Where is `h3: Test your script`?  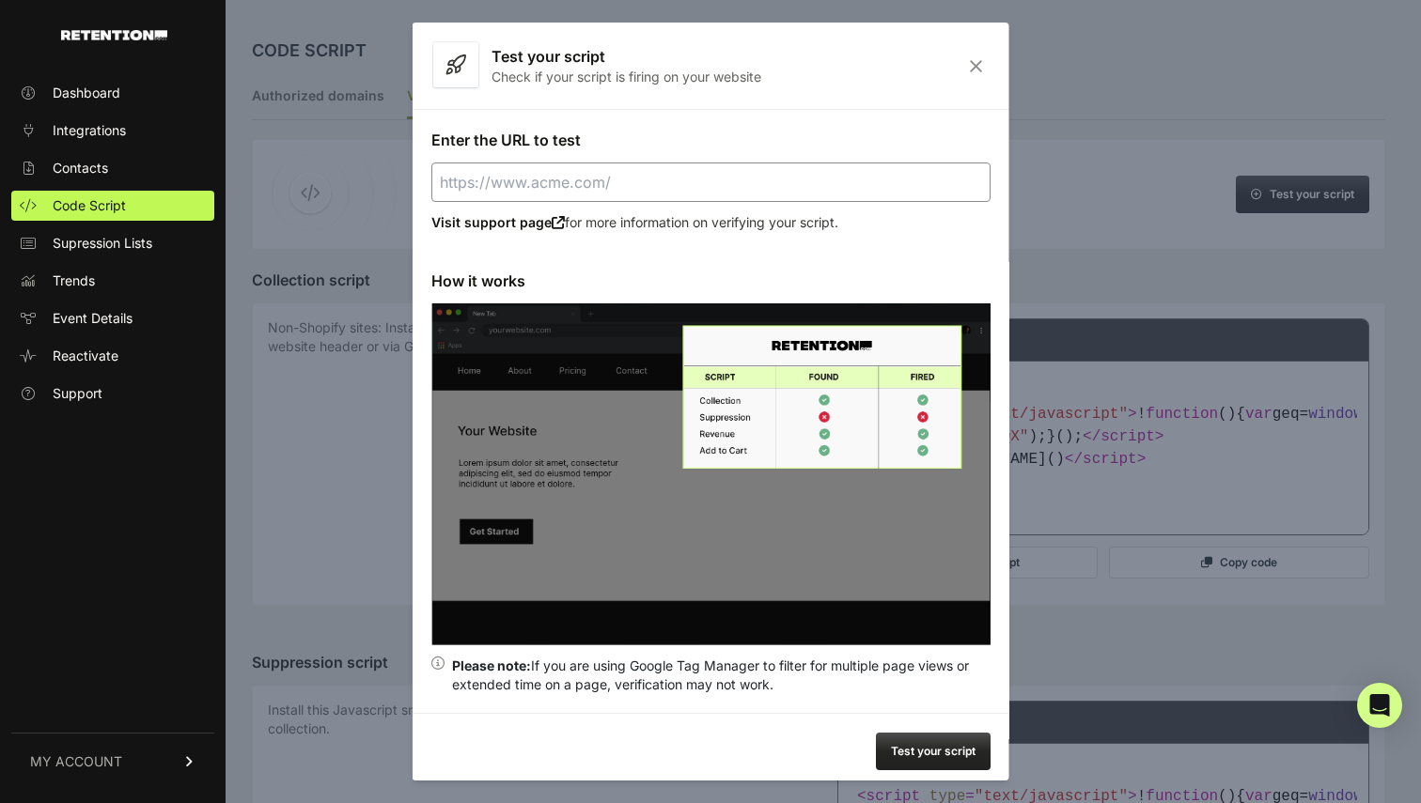 h3: Test your script is located at coordinates (626, 56).